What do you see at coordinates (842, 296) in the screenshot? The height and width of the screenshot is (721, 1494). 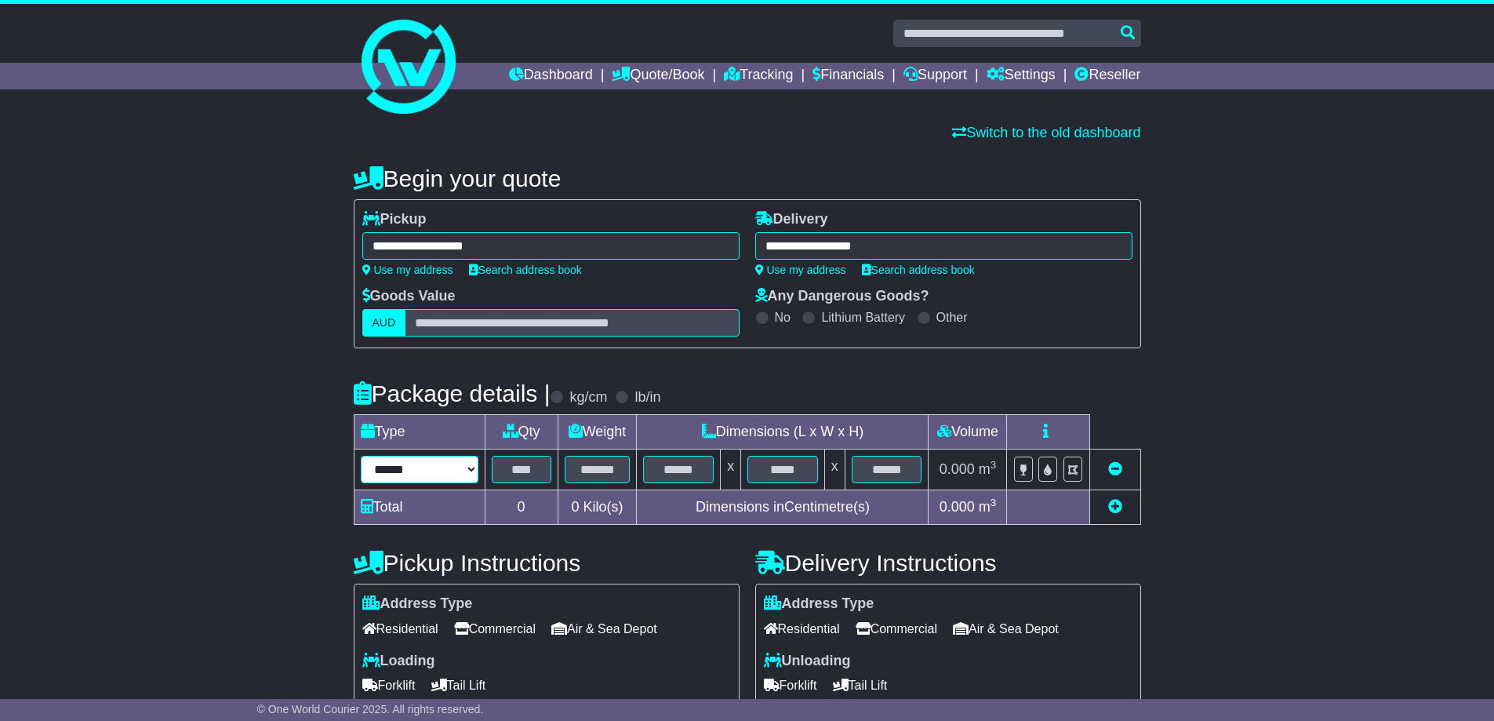 I see `label: Any Dangerous Goods?` at bounding box center [842, 296].